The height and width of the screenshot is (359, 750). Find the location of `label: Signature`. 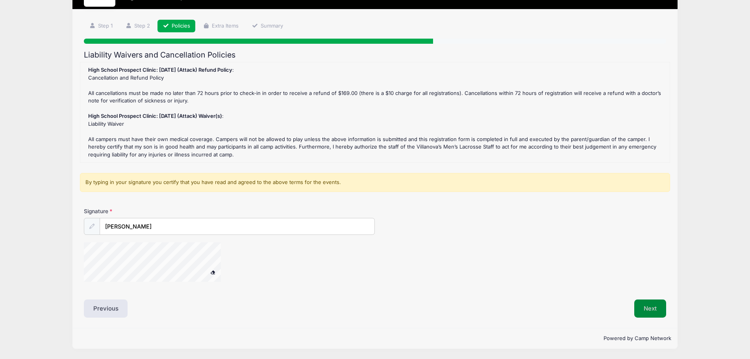

label: Signature is located at coordinates (157, 211).